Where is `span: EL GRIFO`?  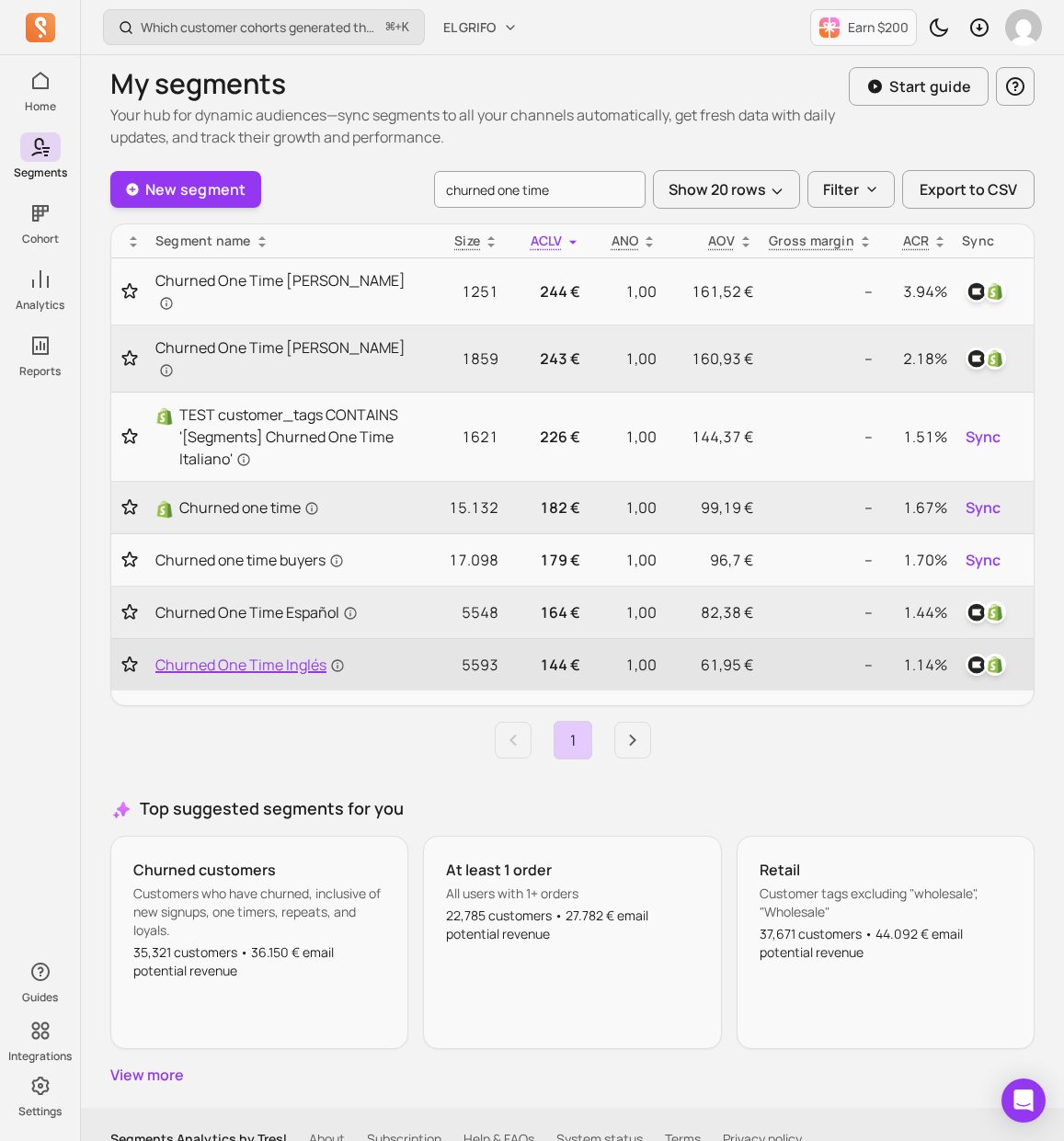 span: EL GRIFO is located at coordinates (469, 28).